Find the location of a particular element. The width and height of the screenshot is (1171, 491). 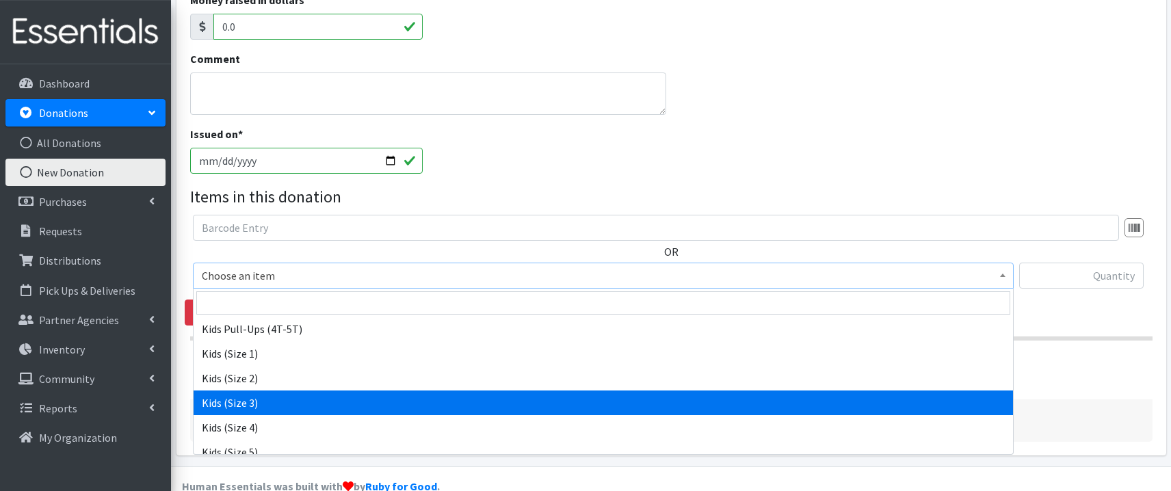

img: HumanEssentials is located at coordinates (86, 31).